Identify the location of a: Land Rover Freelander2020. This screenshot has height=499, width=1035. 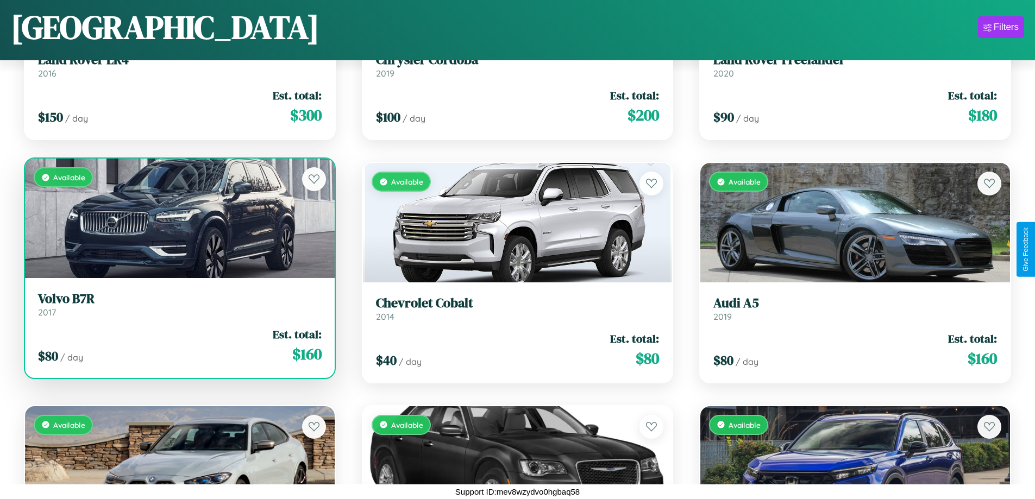
(855, 65).